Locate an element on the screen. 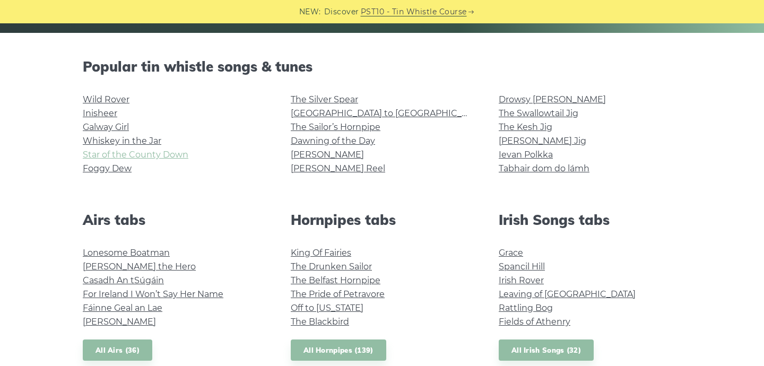 The image size is (764, 366). a: The Blackbird is located at coordinates (320, 322).